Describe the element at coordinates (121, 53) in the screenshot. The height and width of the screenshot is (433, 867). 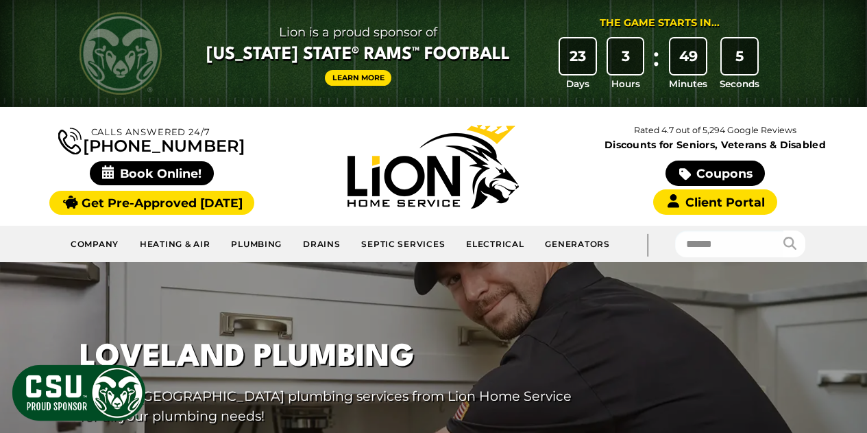
I see `img: CSU Rams logo` at that location.